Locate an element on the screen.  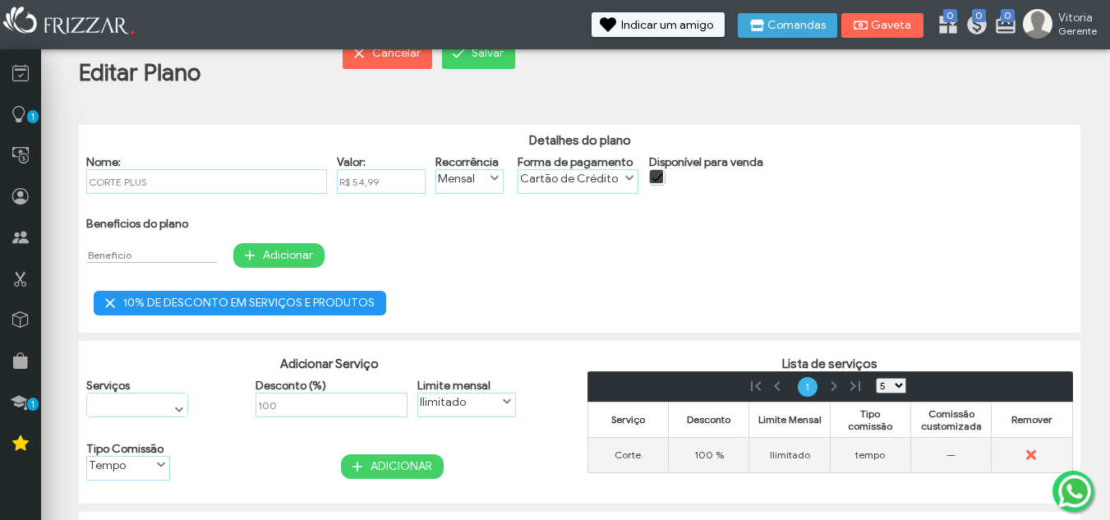
label: Nome: is located at coordinates (103, 162).